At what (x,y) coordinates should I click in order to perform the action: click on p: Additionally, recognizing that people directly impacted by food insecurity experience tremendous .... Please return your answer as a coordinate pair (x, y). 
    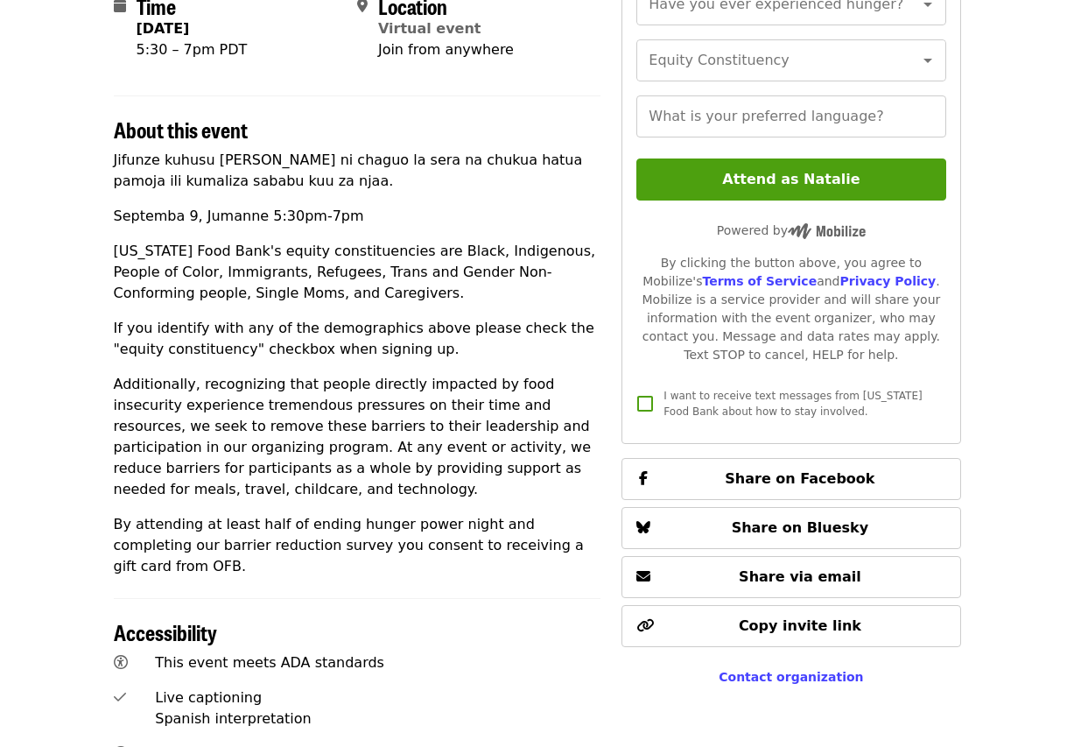
    Looking at the image, I should click on (357, 437).